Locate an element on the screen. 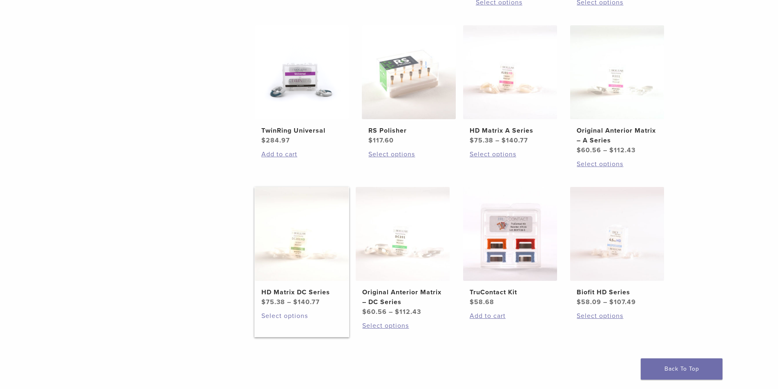  img: TwinRing Universal is located at coordinates (302, 72).